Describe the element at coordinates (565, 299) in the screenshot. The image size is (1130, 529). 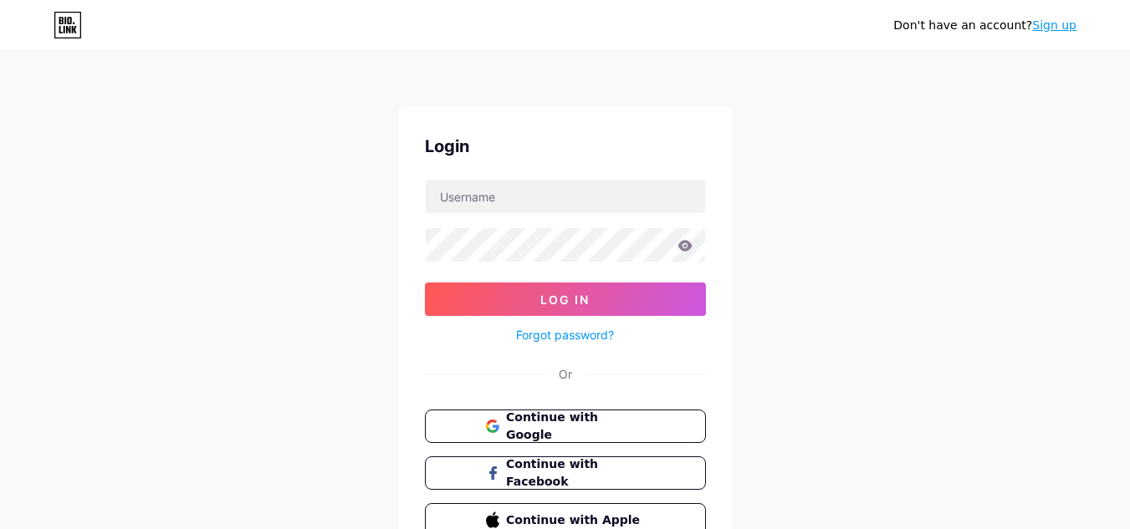
I see `span: Log In` at that location.